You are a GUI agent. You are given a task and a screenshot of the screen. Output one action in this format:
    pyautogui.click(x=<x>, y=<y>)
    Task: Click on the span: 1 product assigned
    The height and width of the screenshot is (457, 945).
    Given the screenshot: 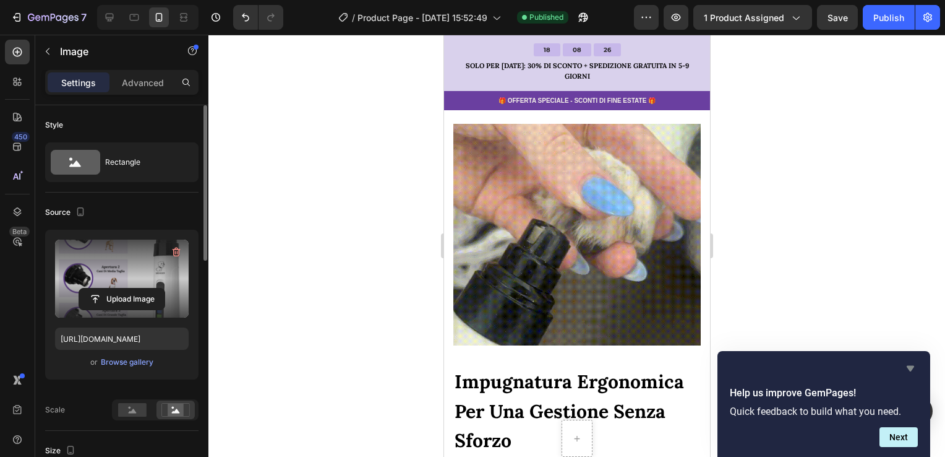 What is the action you would take?
    pyautogui.click(x=744, y=17)
    